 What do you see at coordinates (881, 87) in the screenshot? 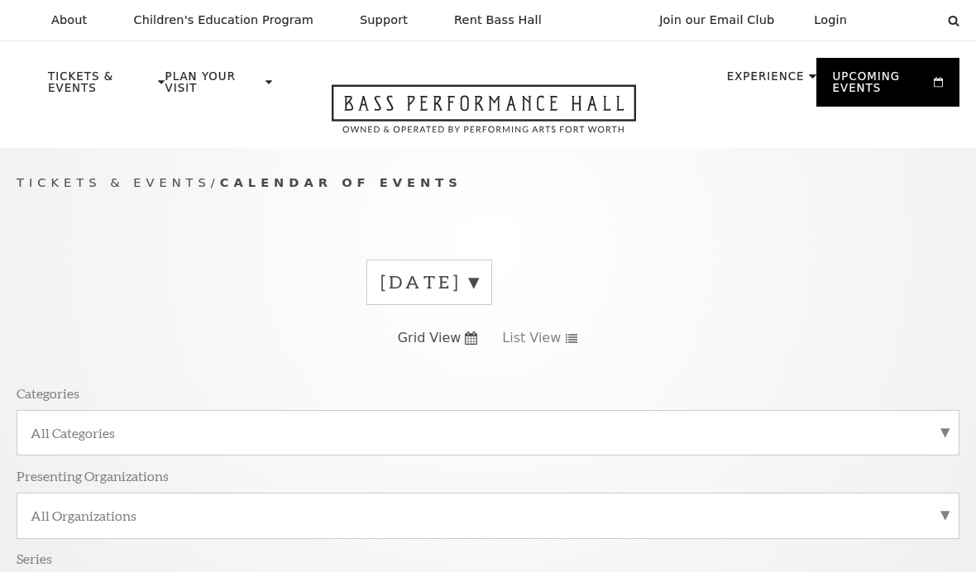
I see `p: Upcoming Events` at bounding box center [881, 87].